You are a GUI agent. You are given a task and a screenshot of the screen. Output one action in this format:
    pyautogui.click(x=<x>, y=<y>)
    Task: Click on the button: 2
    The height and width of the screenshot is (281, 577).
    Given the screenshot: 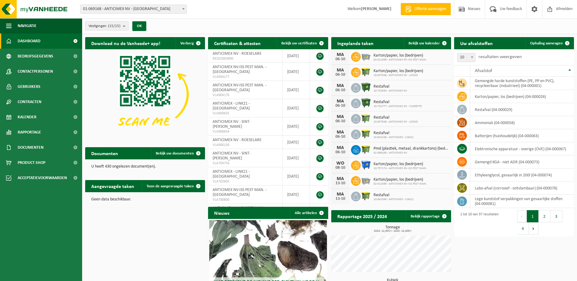 What is the action you would take?
    pyautogui.click(x=544, y=216)
    